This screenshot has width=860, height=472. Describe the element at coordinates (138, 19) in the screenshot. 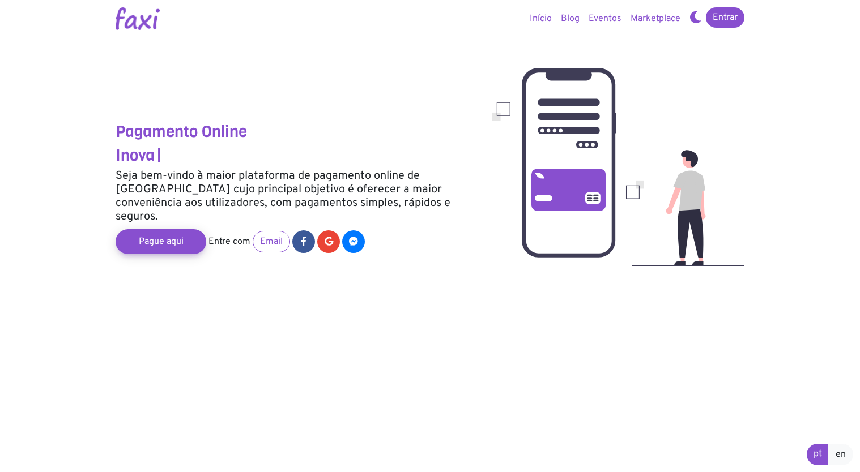

I see `img: Logotipo Faxi Online` at that location.